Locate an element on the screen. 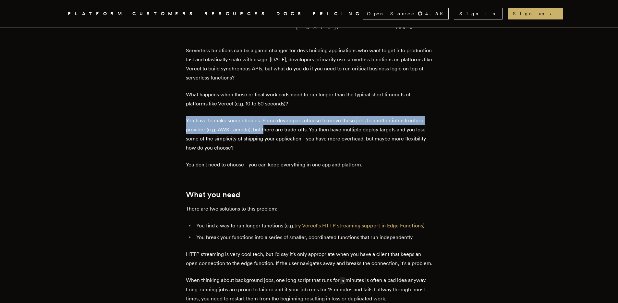  p: Serverless functions can be a game changer for devs building applications who want to get into pr... is located at coordinates (309, 64).